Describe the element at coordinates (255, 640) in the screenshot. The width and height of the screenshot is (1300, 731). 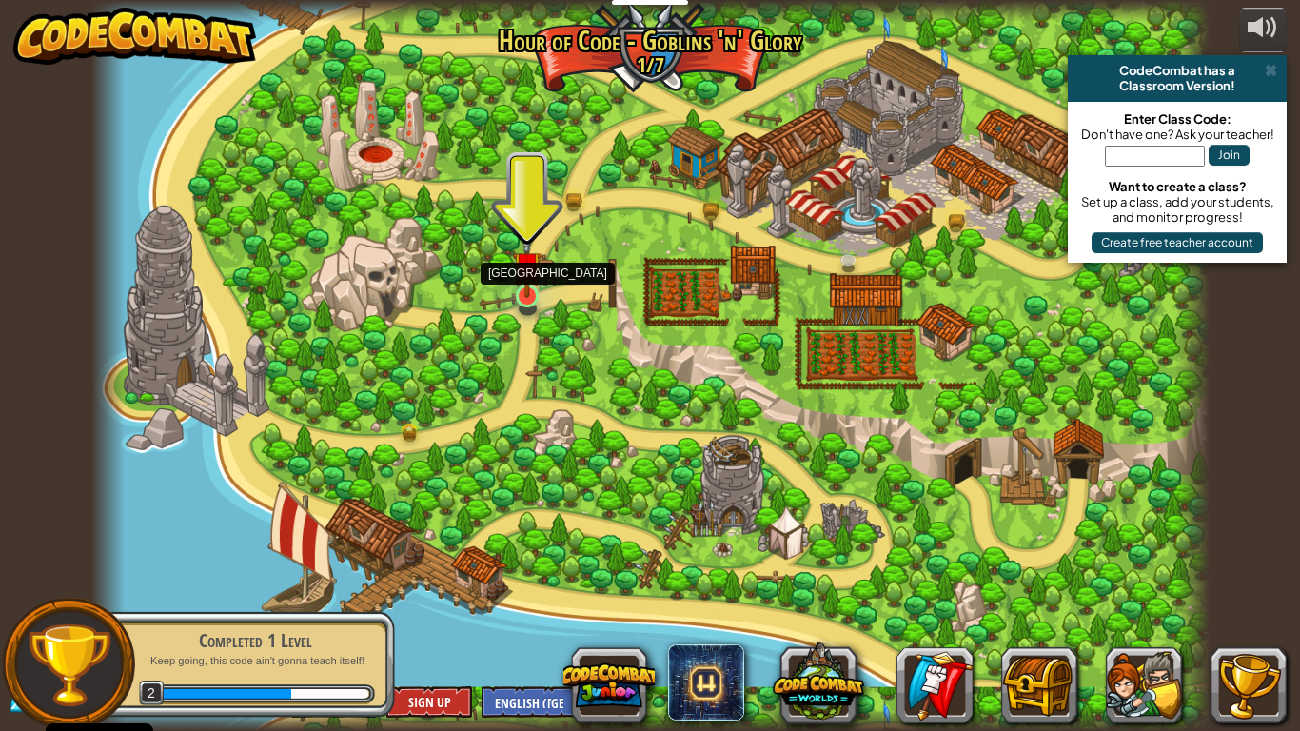
I see `div: Completed 1 Level` at that location.